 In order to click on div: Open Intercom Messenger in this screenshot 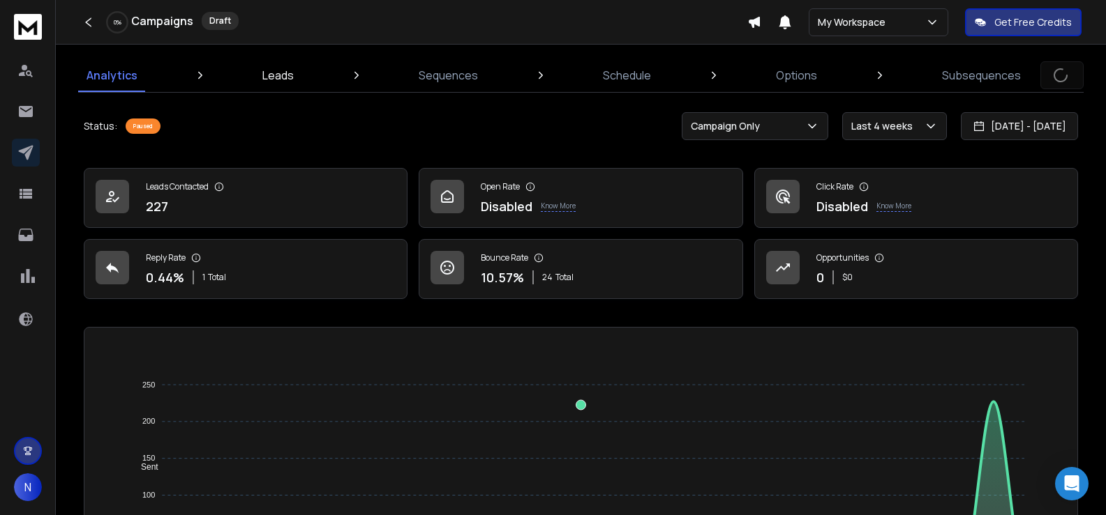, I will do `click(1071, 484)`.